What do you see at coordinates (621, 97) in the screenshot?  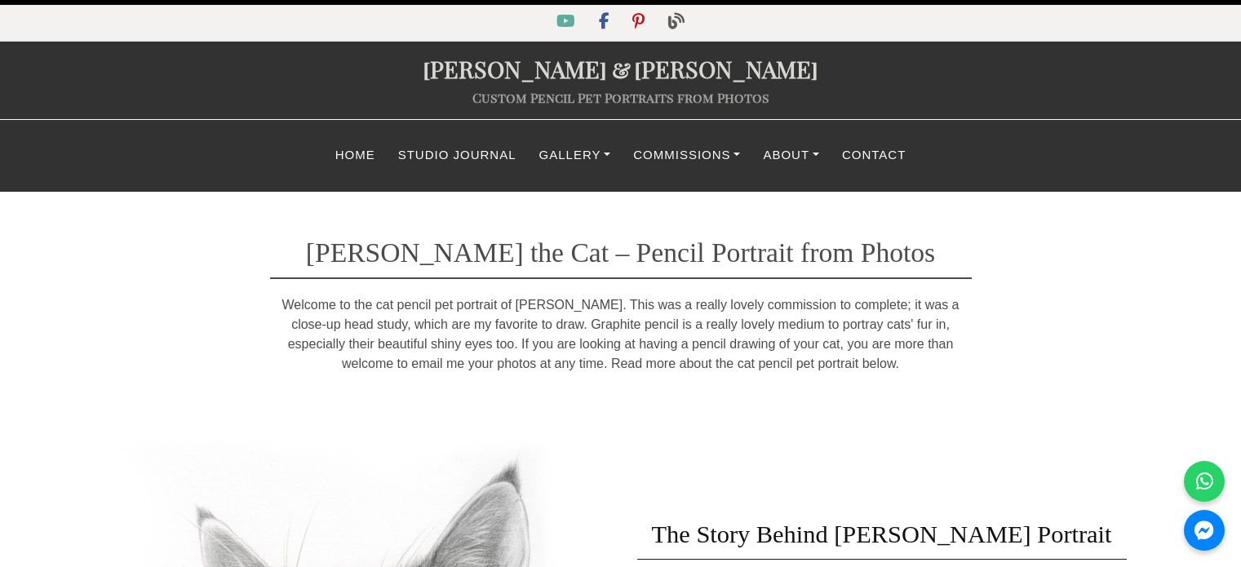 I see `a: Custom Pencil Pet Portraits from Photos` at bounding box center [621, 97].